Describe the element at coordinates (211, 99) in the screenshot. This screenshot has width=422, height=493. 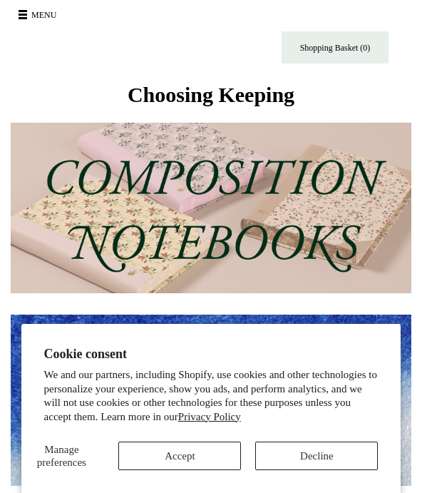
I see `a: Choosing Keeping` at that location.